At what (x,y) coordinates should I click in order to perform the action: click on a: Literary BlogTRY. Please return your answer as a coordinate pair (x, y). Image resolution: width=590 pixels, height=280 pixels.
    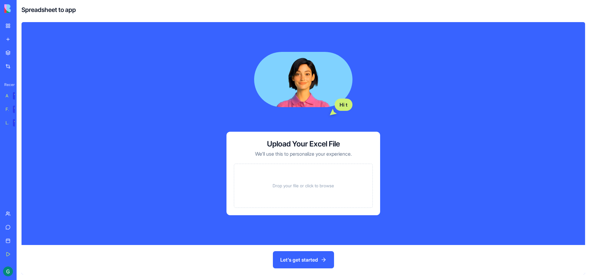
    Looking at the image, I should click on (14, 123).